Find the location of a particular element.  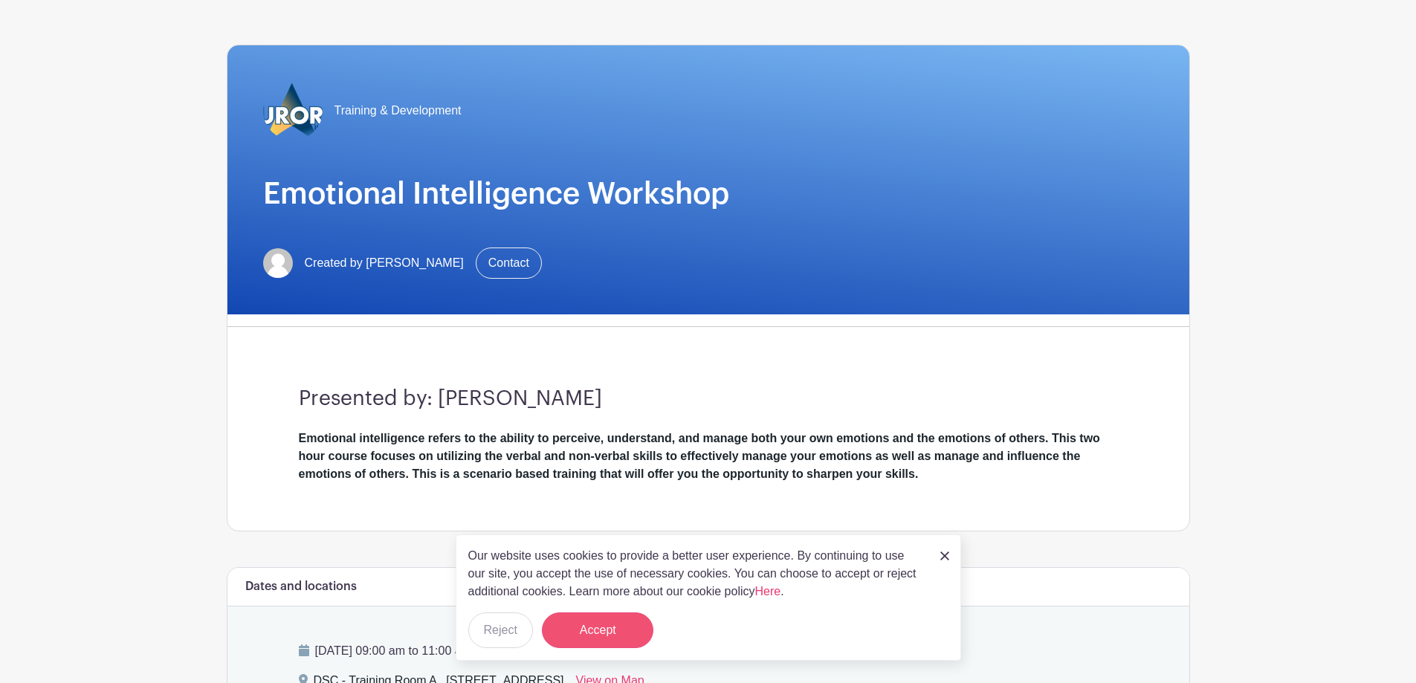

img: close_button-5f87c8562297e5c2d7936805f587ecaba9071eb48480494691a3f1689db116b3.svg is located at coordinates (945, 556).